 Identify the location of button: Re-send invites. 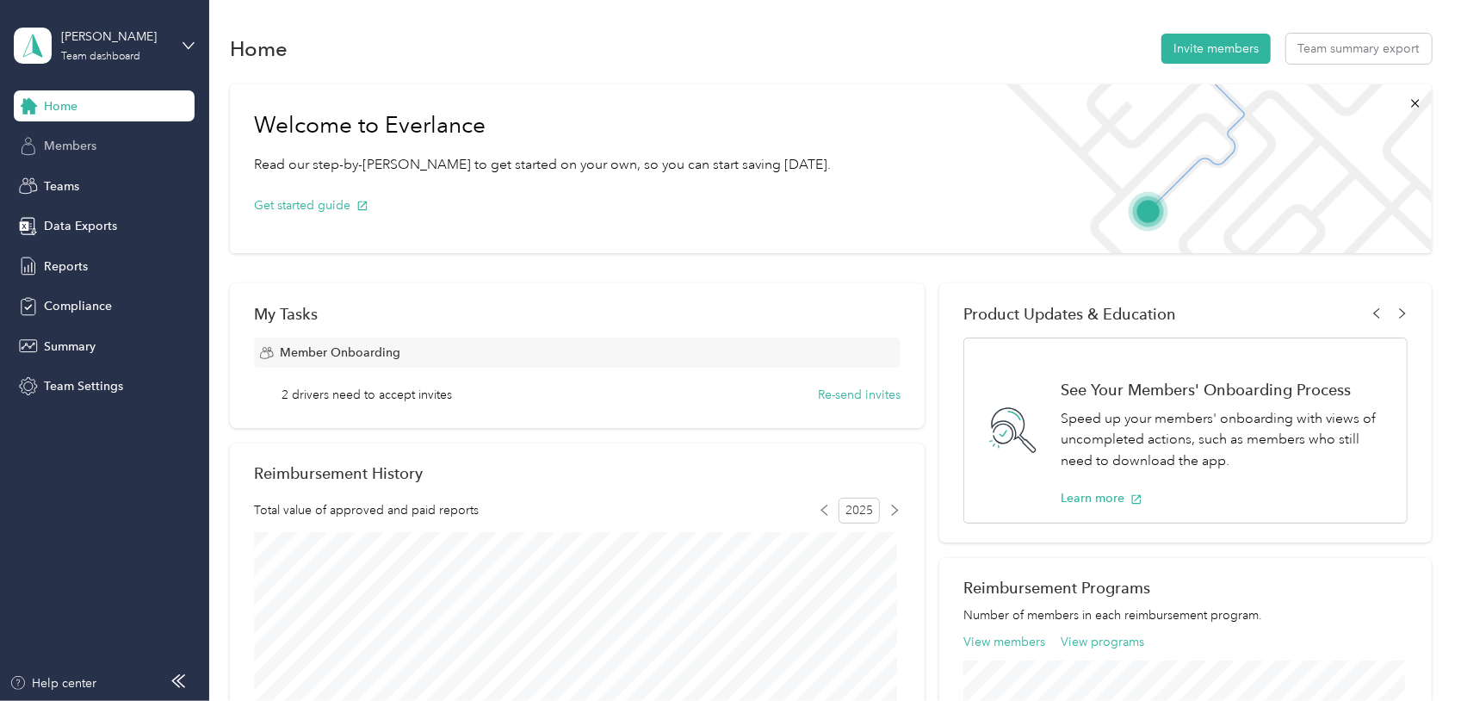
(859, 394).